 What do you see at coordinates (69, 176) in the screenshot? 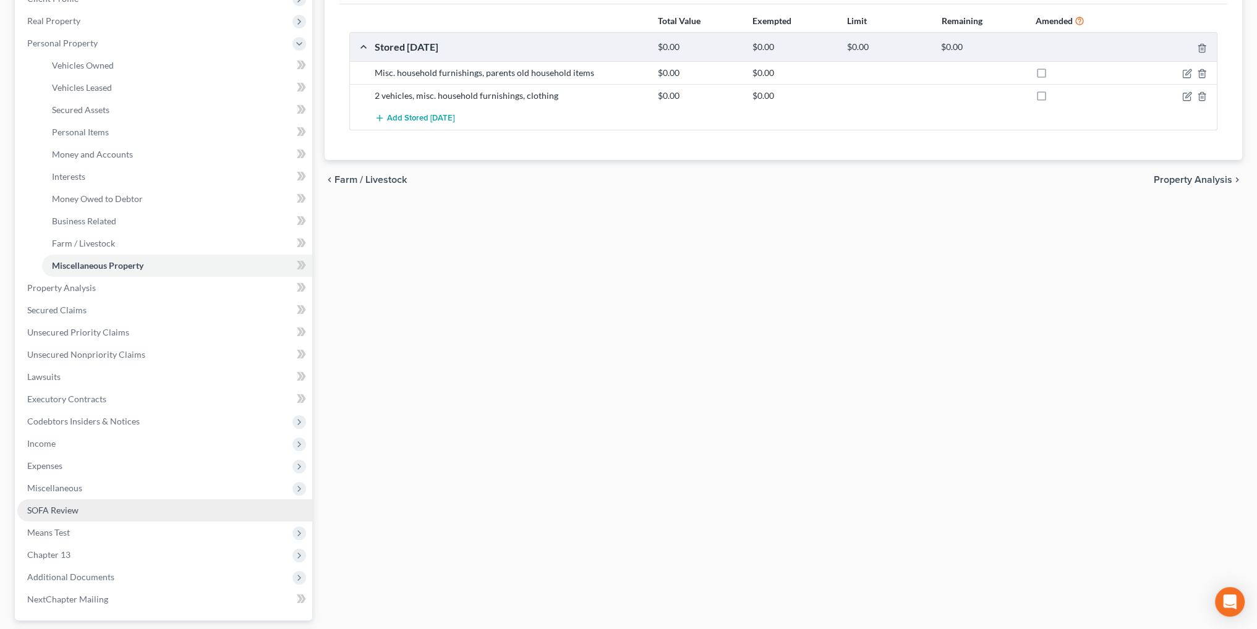
I see `span: Interests` at bounding box center [69, 176].